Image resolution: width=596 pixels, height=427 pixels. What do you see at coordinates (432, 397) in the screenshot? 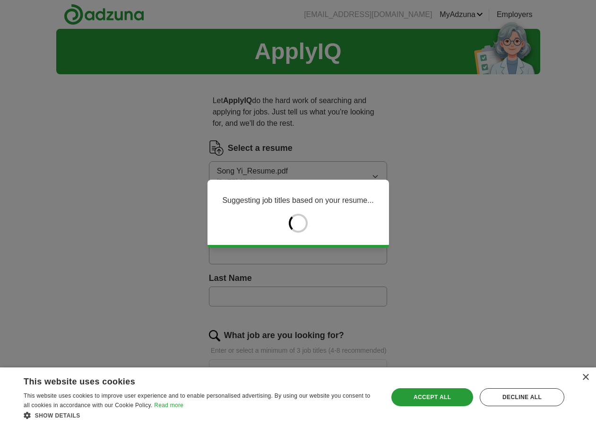
I see `div: Accept all` at bounding box center [432, 397].